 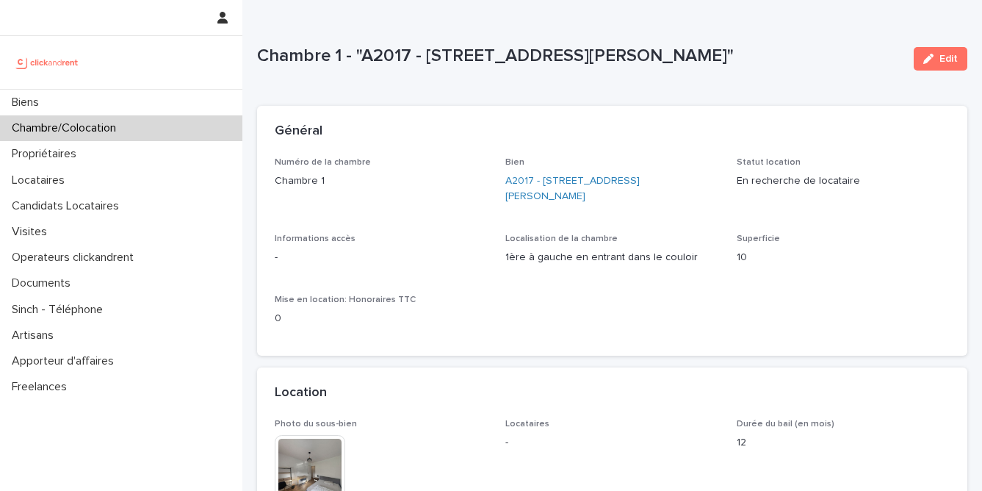 What do you see at coordinates (35, 335) in the screenshot?
I see `p: Artisans` at bounding box center [35, 335].